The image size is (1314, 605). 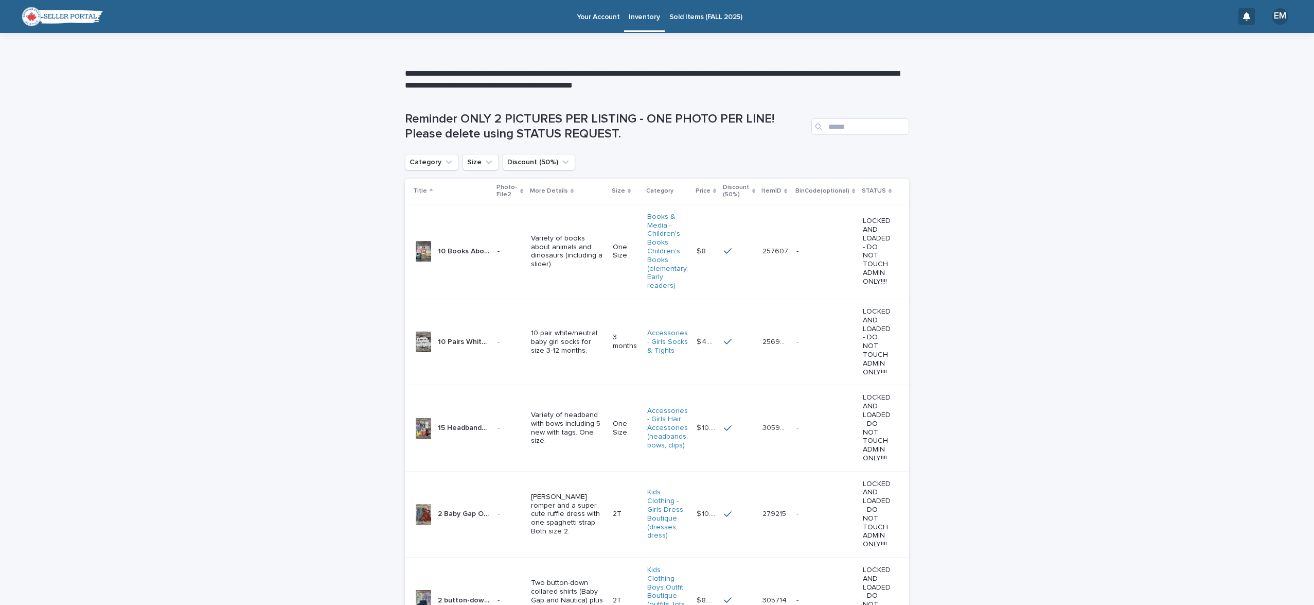 I want to click on a: Accessories - Girls Hair Accessories (headbands, bows, clips), so click(x=668, y=428).